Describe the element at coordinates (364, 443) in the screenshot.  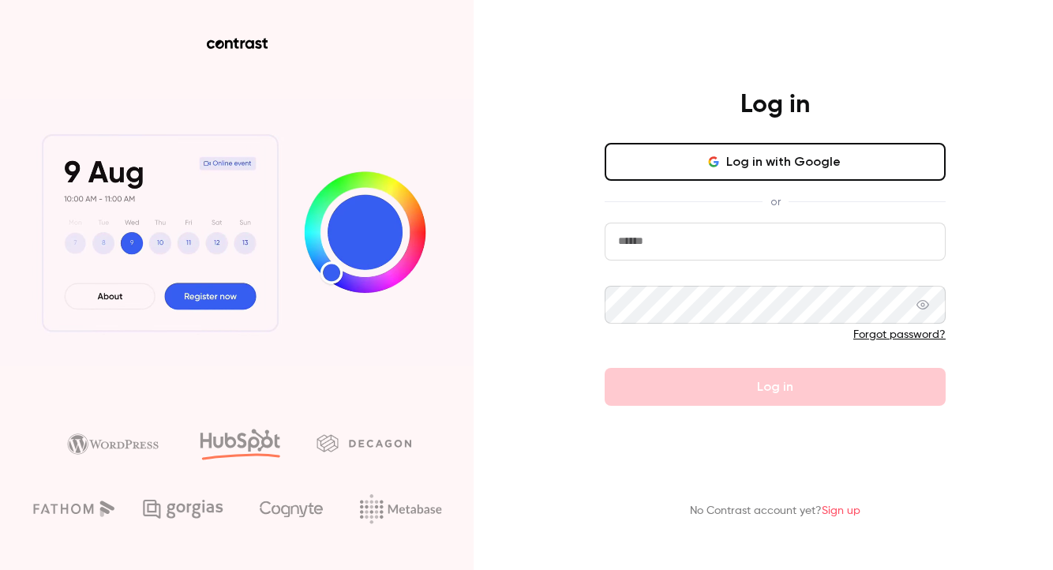
I see `img: decagon` at that location.